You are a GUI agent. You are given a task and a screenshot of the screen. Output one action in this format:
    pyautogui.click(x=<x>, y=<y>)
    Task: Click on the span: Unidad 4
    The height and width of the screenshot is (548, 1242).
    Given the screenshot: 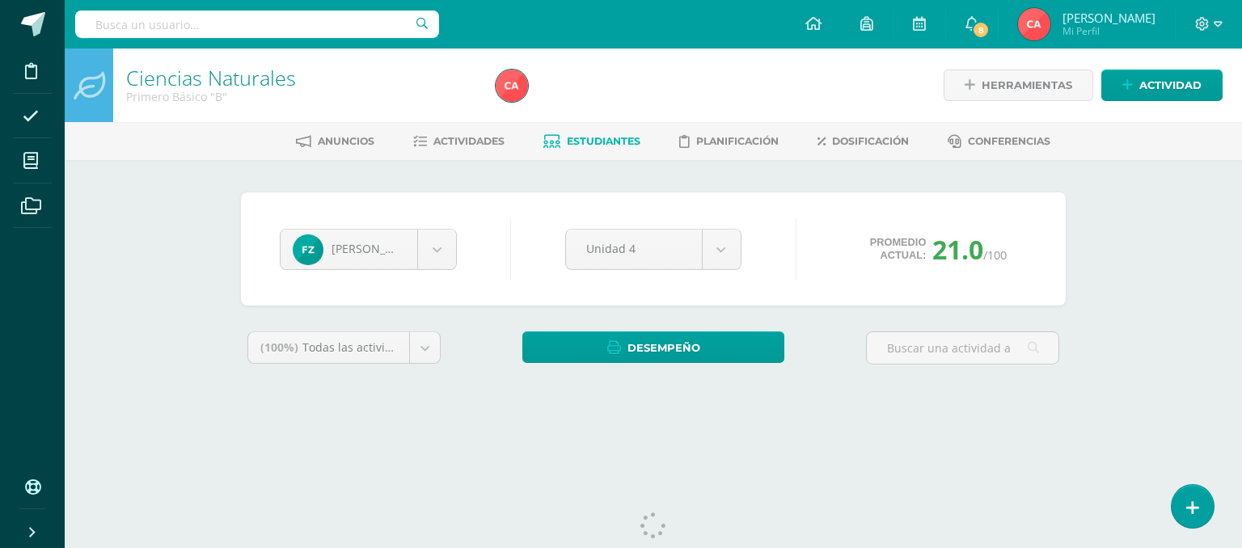 What is the action you would take?
    pyautogui.click(x=634, y=248)
    